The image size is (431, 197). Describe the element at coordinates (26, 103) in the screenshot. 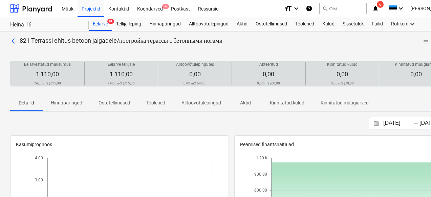

I see `p: Detailid` at that location.